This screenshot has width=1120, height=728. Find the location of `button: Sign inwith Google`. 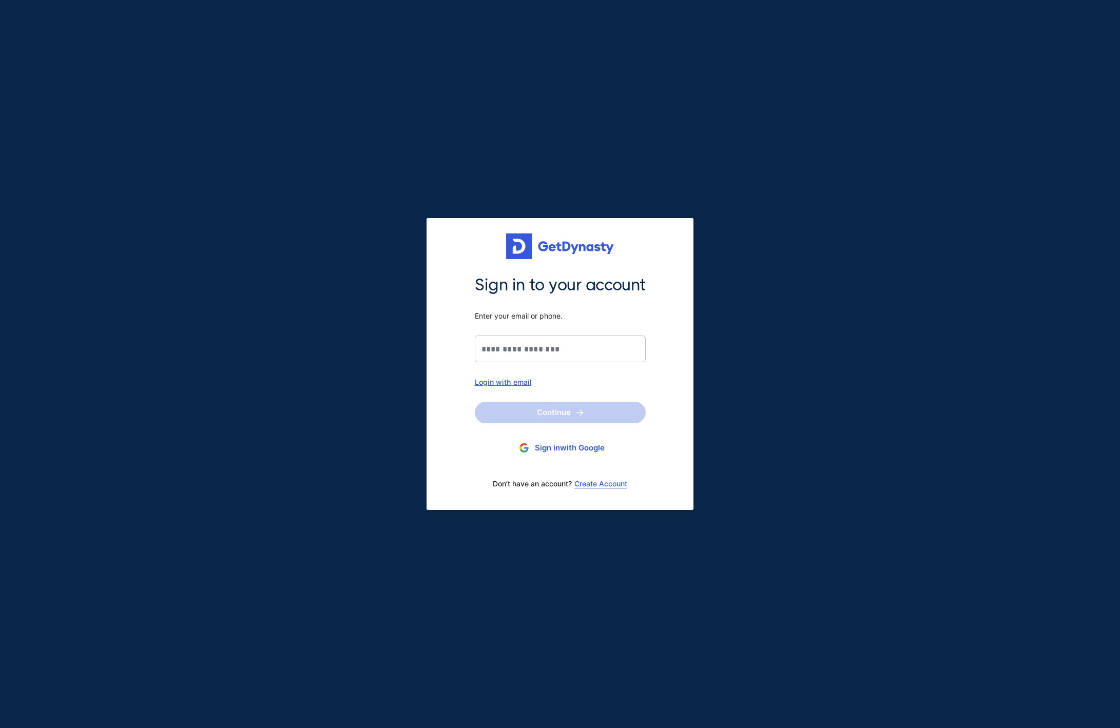

button: Sign inwith Google is located at coordinates (560, 448).